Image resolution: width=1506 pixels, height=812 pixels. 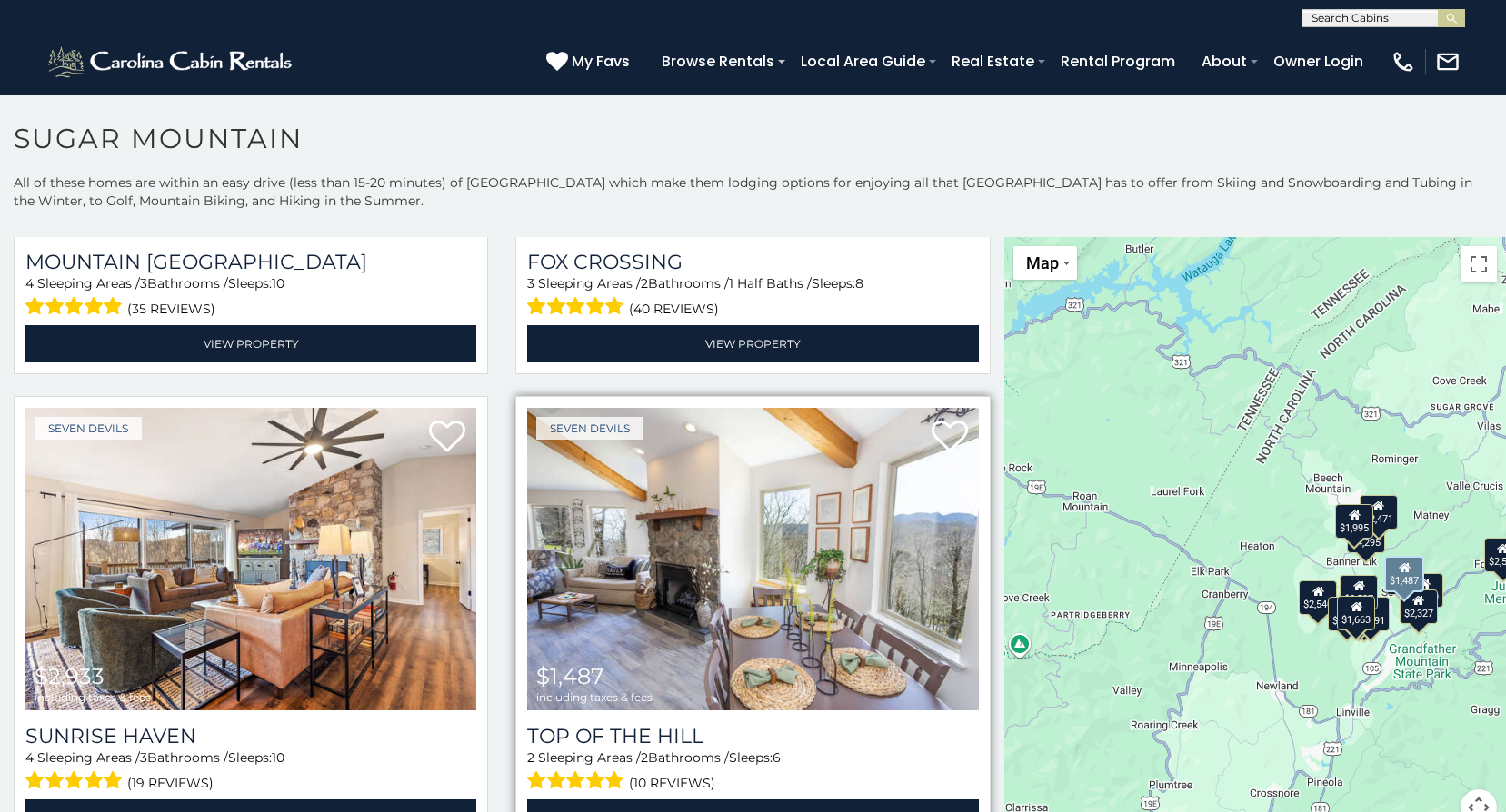 I want to click on div: $2,471, so click(x=1379, y=512).